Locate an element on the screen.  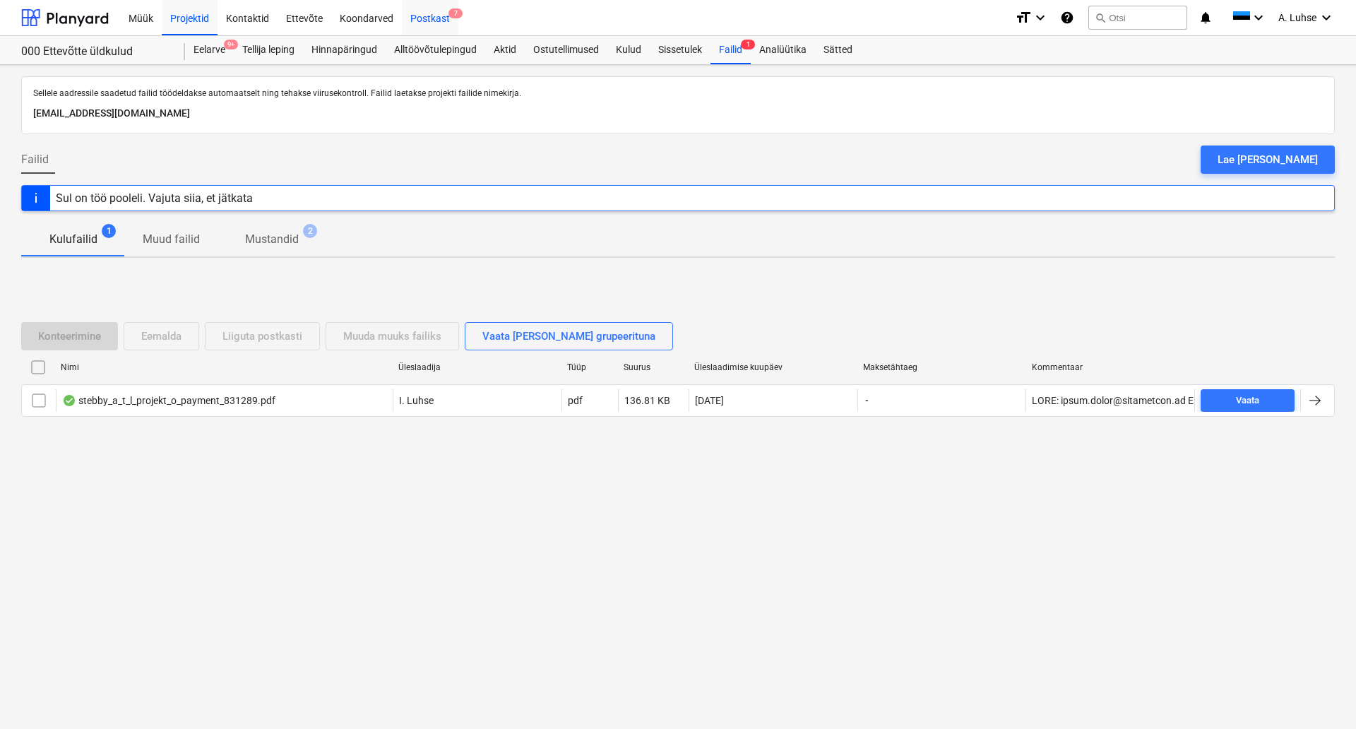
a: Aktid is located at coordinates (505, 50).